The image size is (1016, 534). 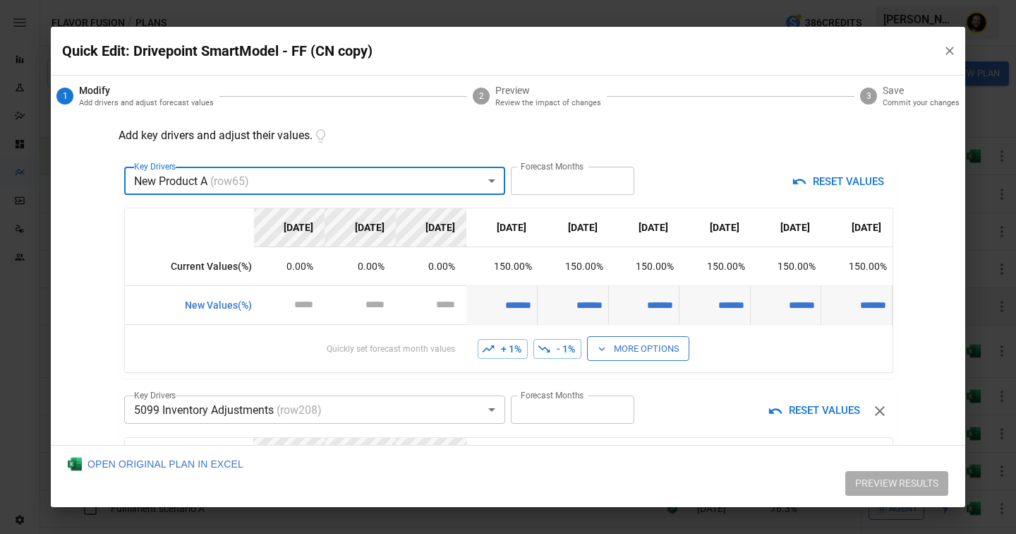 What do you see at coordinates (155, 464) in the screenshot?
I see `div: OPEN ORIGINAL PLAN IN EXCEL` at bounding box center [155, 464].